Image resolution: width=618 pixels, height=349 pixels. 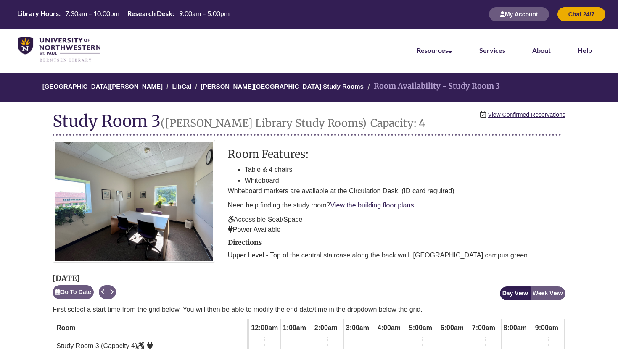 What do you see at coordinates (519, 14) in the screenshot?
I see `a: My Account` at bounding box center [519, 14].